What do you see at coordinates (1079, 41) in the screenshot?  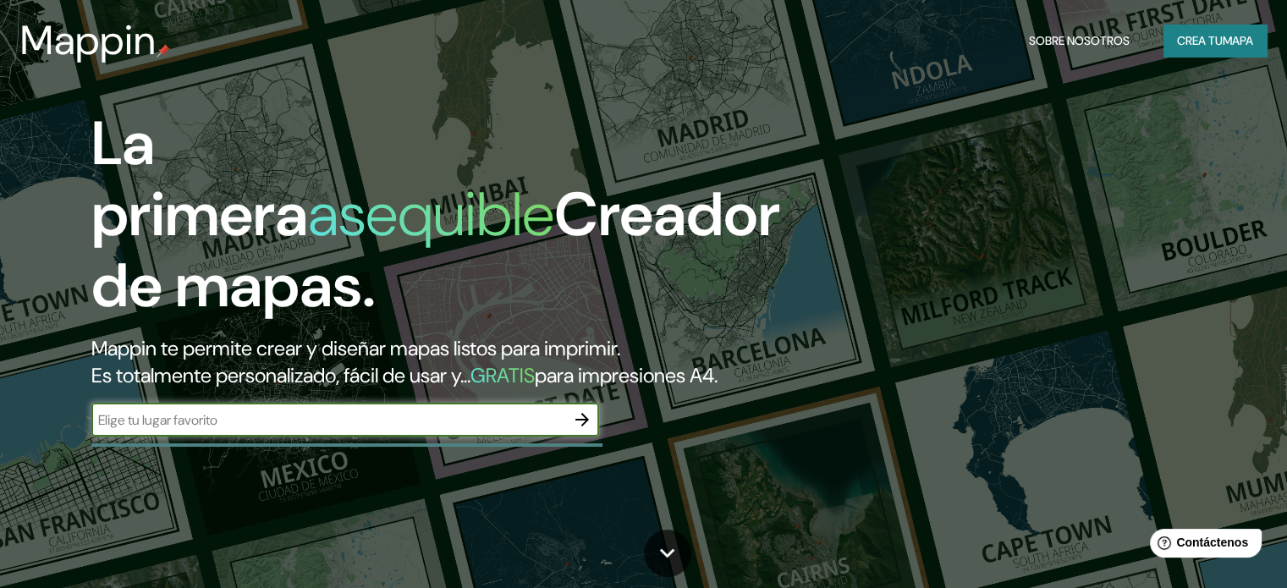 I see `font: Sobre nosotros` at bounding box center [1079, 41].